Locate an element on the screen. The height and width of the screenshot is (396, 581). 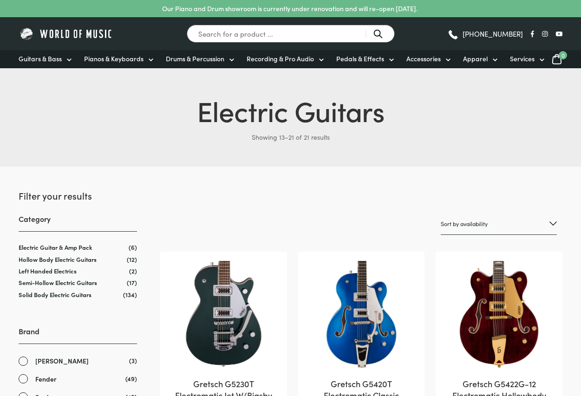
span: Accessories is located at coordinates (424, 59).